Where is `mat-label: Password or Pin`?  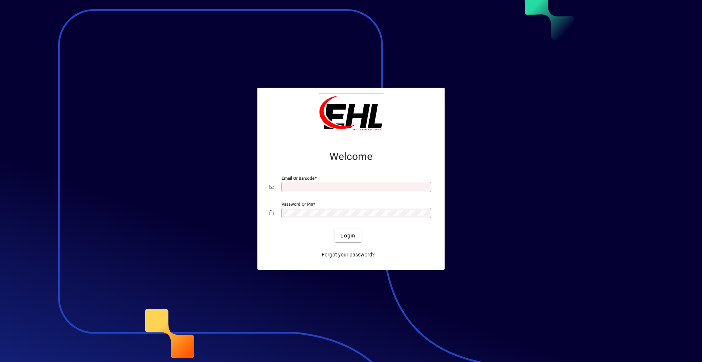
mat-label: Password or Pin is located at coordinates (297, 204).